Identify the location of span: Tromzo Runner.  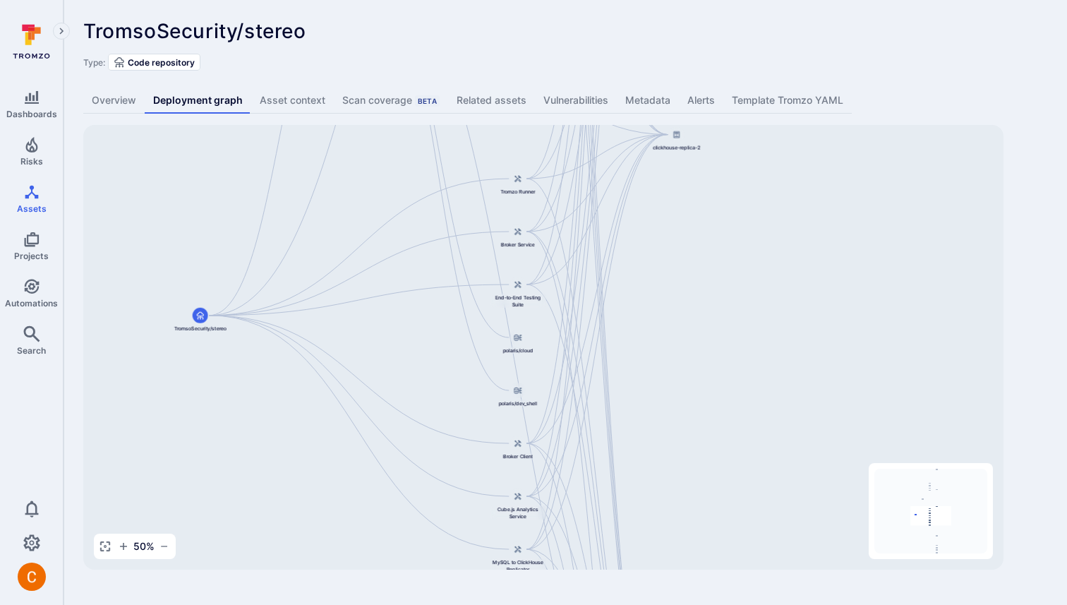
(518, 191).